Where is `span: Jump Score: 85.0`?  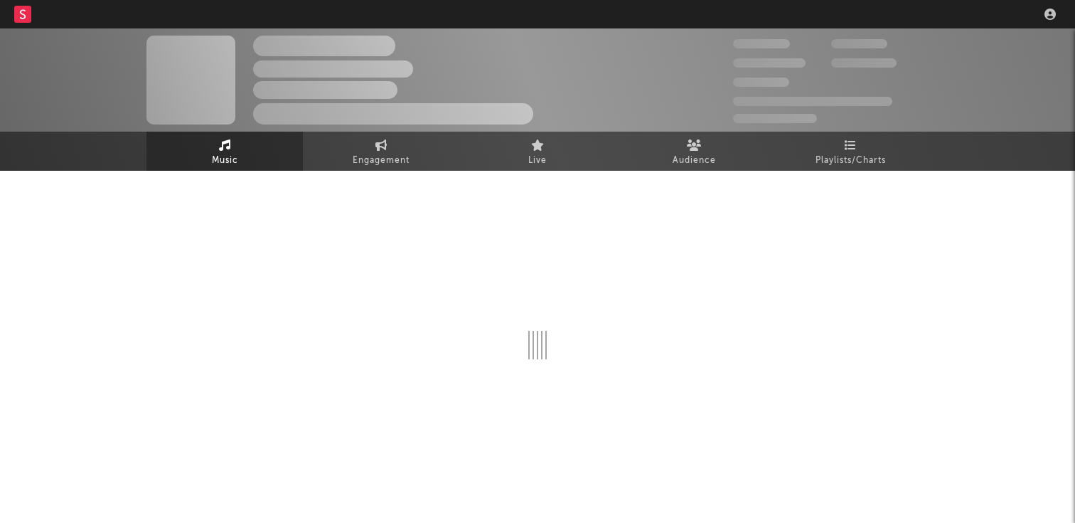
span: Jump Score: 85.0 is located at coordinates (775, 118).